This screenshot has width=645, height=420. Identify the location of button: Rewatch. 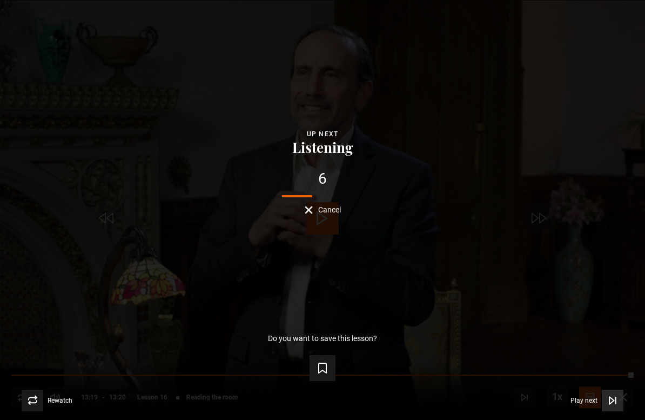
(47, 401).